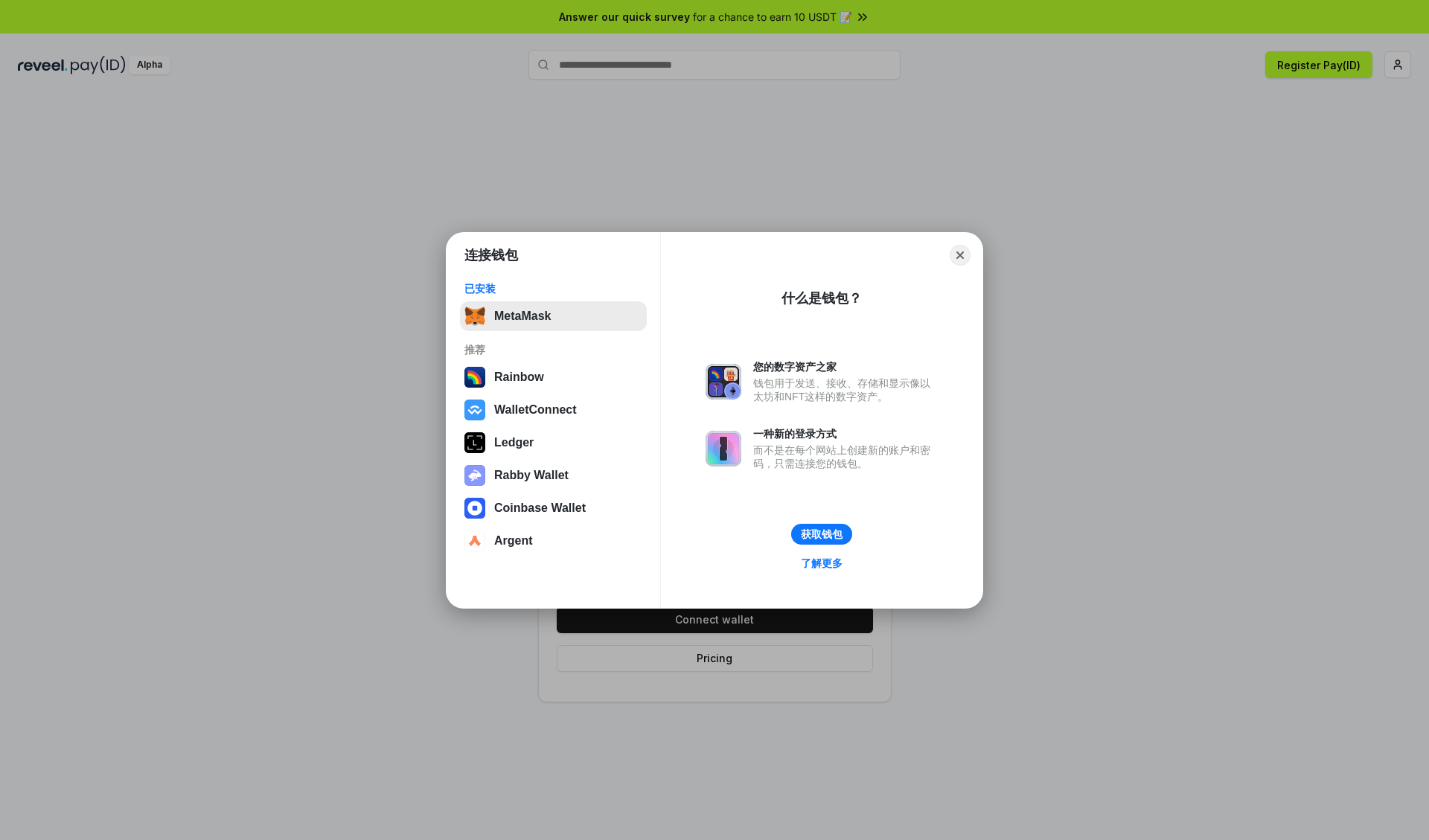 Image resolution: width=1429 pixels, height=840 pixels. Describe the element at coordinates (846, 390) in the screenshot. I see `div: 钱包用于发送、接收、存储和显示像以太坊和NFT这样的数字资产。` at that location.